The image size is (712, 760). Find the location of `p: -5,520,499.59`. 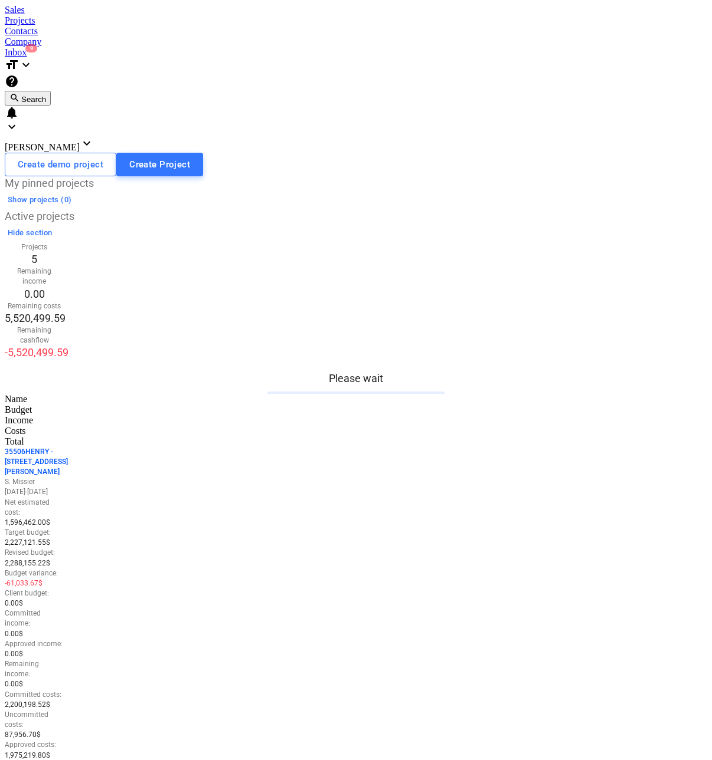

p: -5,520,499.59 is located at coordinates (34, 353).